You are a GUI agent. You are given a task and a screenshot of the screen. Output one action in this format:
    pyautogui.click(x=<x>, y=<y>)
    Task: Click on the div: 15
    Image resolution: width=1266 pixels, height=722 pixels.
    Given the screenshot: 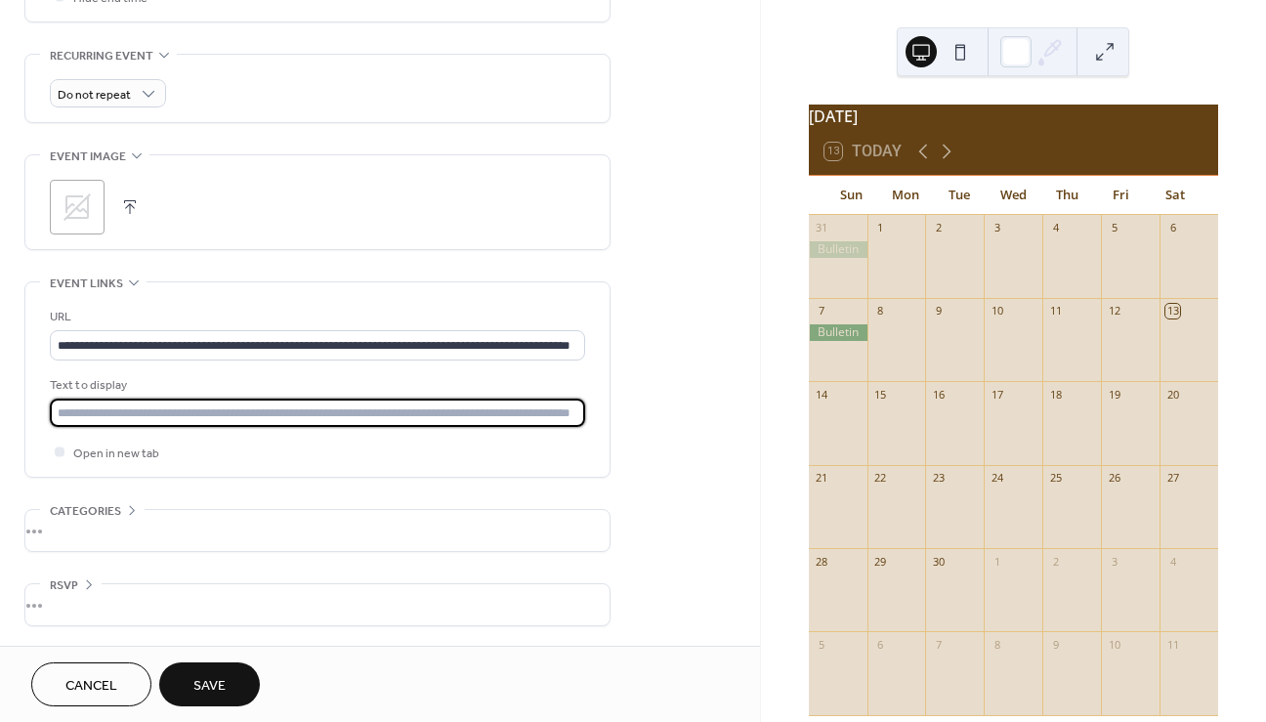 What is the action you would take?
    pyautogui.click(x=880, y=394)
    